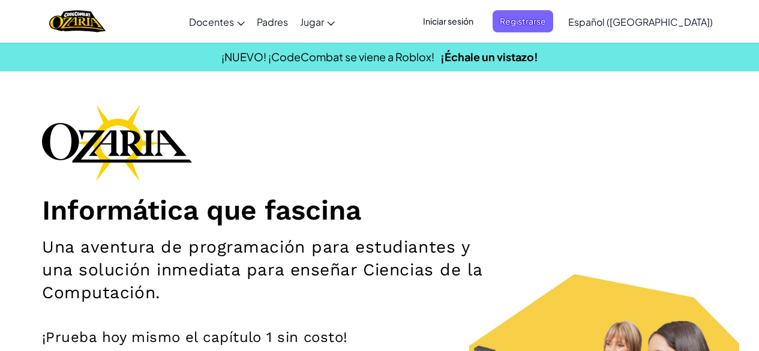  I want to click on img: Home, so click(77, 21).